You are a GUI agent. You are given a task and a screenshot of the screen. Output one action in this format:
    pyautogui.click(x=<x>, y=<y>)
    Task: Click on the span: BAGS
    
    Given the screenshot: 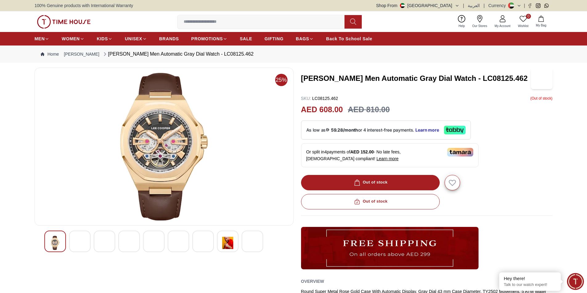 What is the action you would take?
    pyautogui.click(x=302, y=39)
    